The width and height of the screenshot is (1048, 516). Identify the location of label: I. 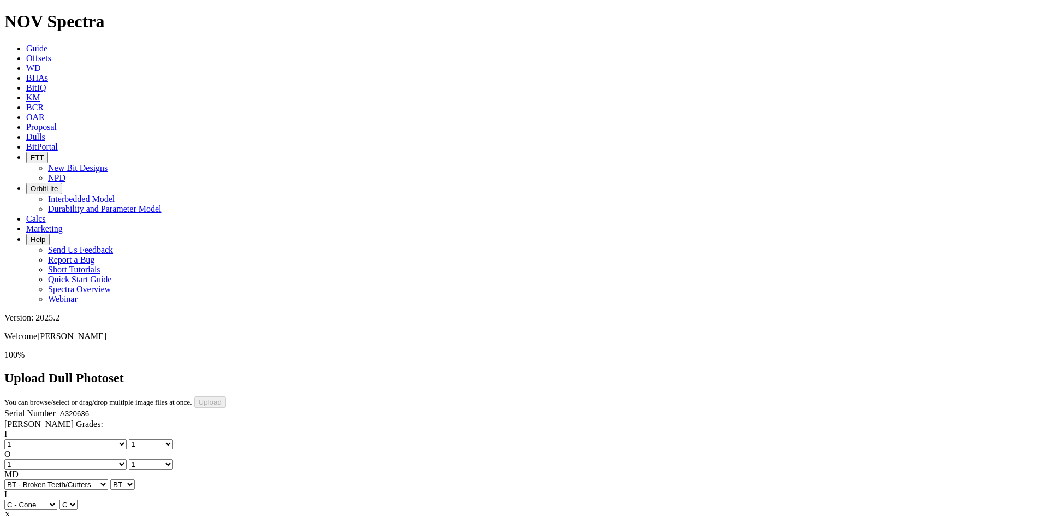
(5, 434).